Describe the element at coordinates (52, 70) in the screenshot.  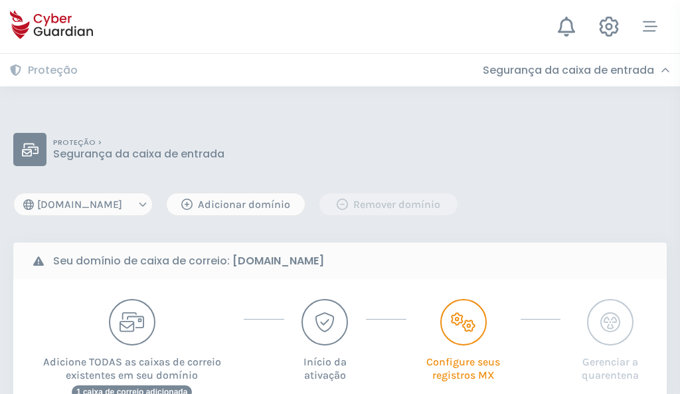
I see `h3: Proteção` at that location.